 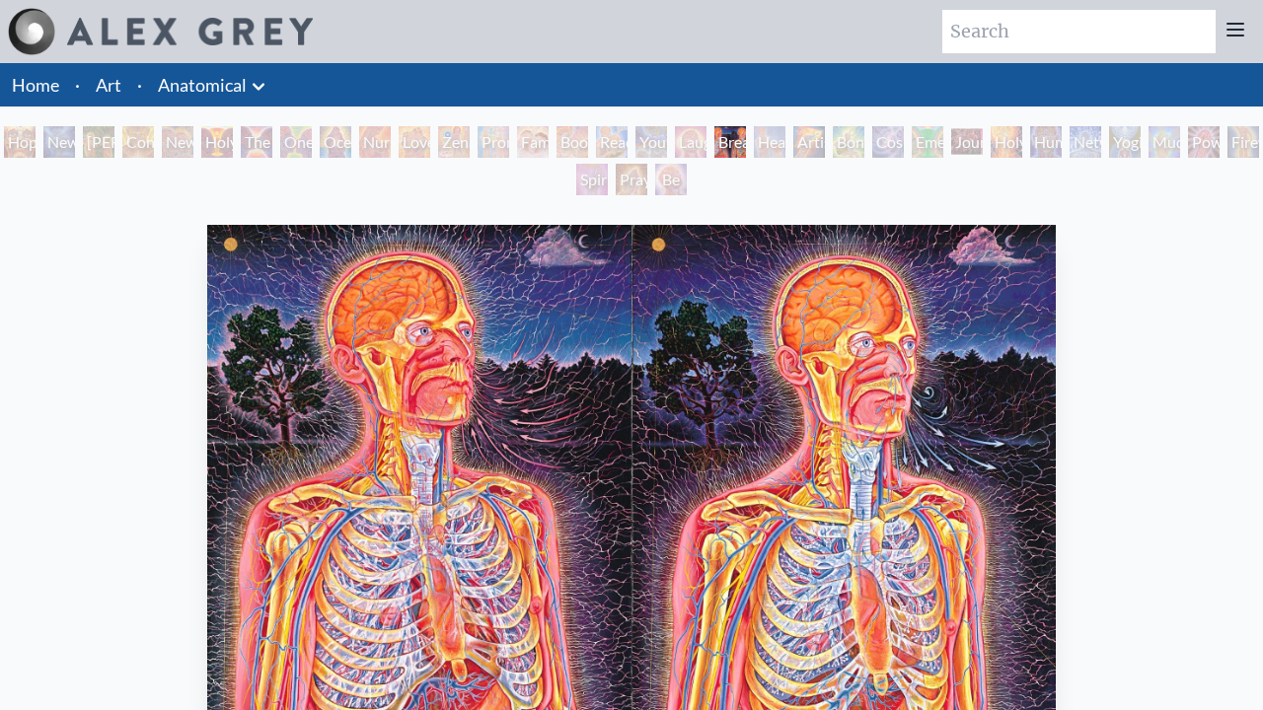 What do you see at coordinates (375, 142) in the screenshot?
I see `div: Nursing` at bounding box center [375, 142].